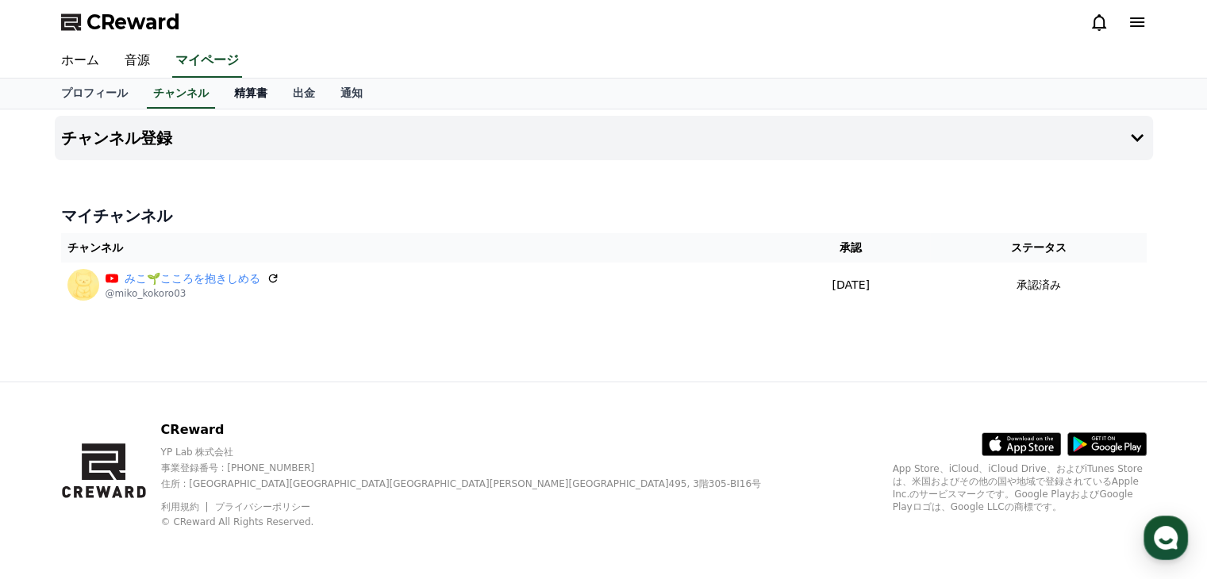  Describe the element at coordinates (851, 248) in the screenshot. I see `th: 承認` at that location.